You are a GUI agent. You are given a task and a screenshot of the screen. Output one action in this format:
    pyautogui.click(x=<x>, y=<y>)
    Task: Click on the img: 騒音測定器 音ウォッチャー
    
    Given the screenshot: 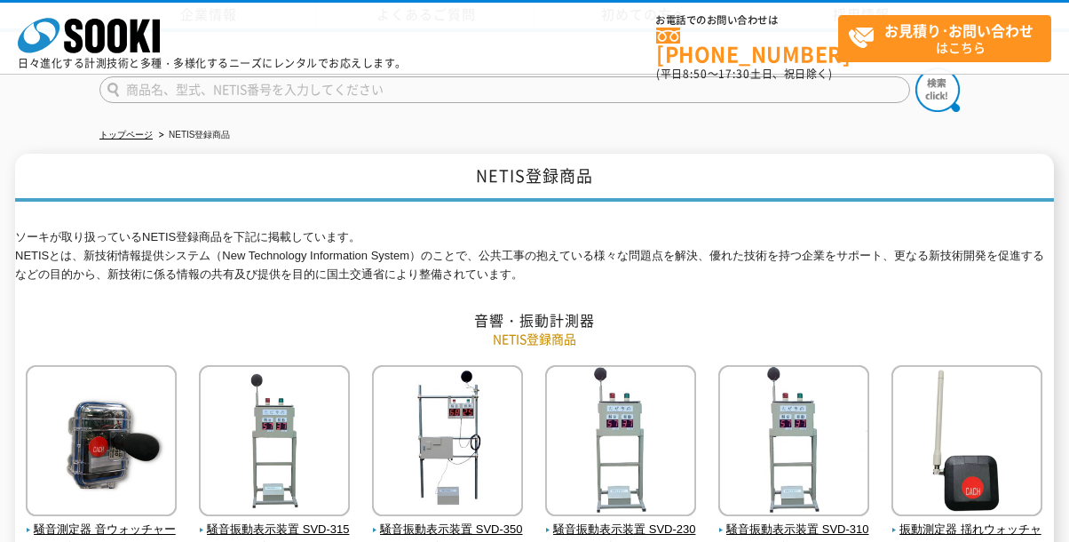 What is the action you would take?
    pyautogui.click(x=101, y=442)
    